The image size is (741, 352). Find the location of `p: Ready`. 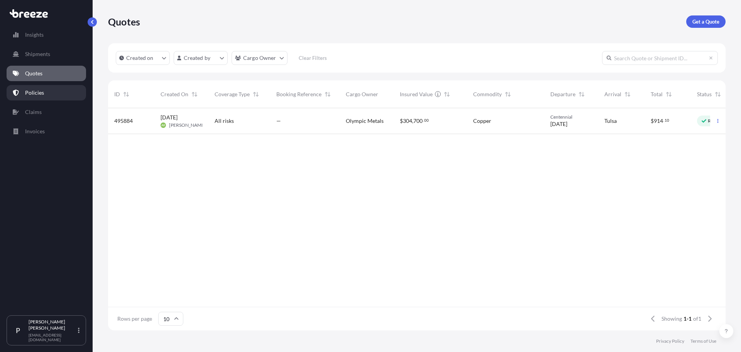

p: Ready is located at coordinates (714, 121).